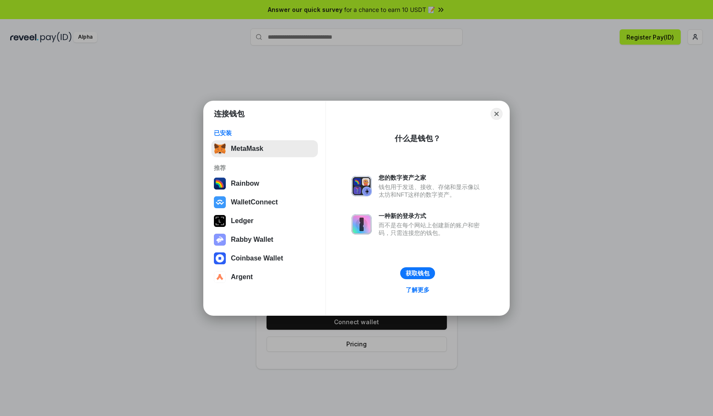 This screenshot has height=416, width=713. What do you see at coordinates (431, 216) in the screenshot?
I see `div: 一种新的登录方式` at bounding box center [431, 216].